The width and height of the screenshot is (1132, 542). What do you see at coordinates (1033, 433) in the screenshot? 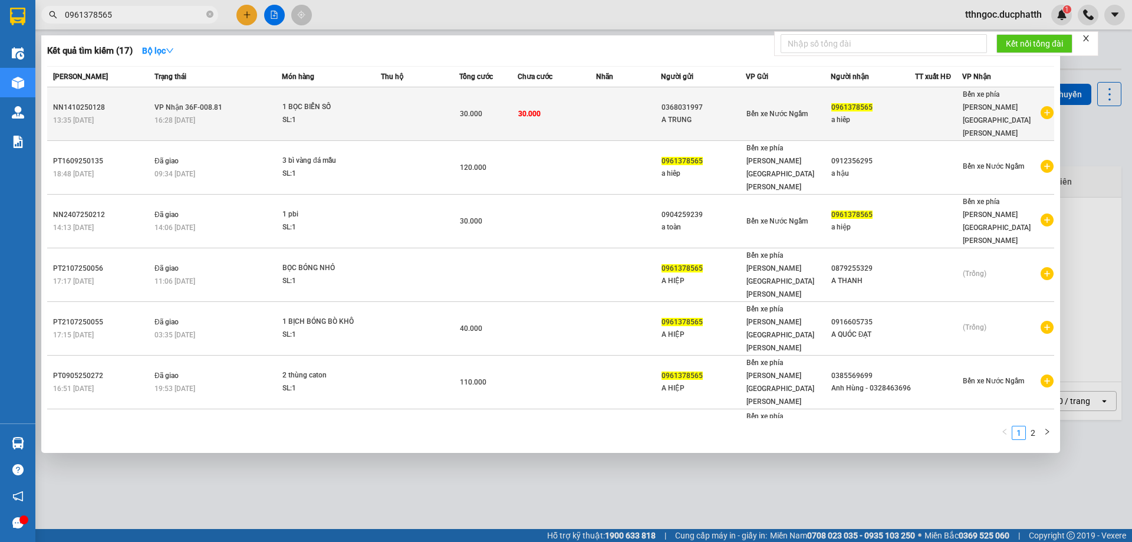
I see `li: 2` at bounding box center [1033, 433].